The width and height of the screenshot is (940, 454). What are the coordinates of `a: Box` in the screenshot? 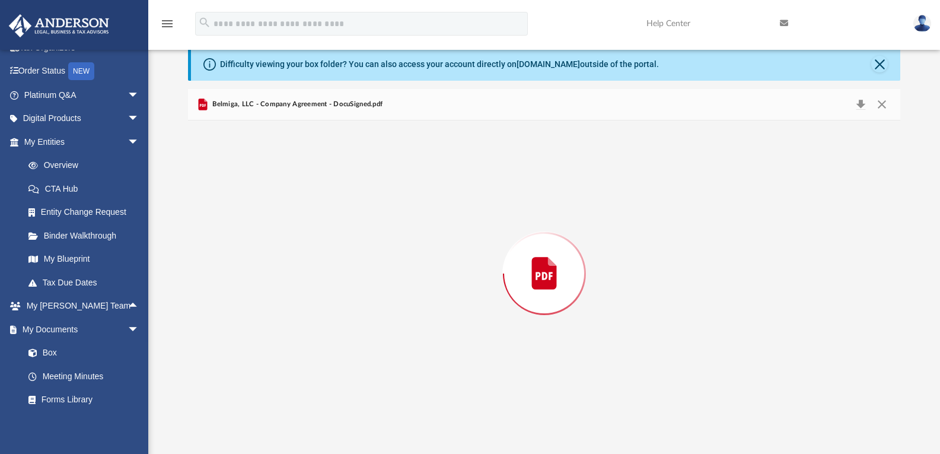 It's located at (81, 353).